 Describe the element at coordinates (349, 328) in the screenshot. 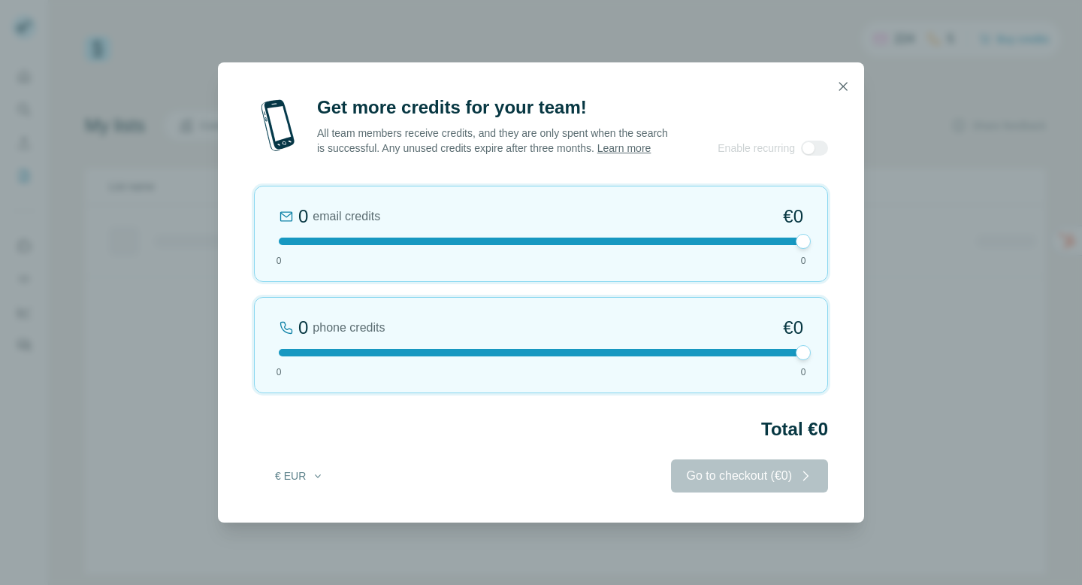

I see `span: phone credits` at that location.